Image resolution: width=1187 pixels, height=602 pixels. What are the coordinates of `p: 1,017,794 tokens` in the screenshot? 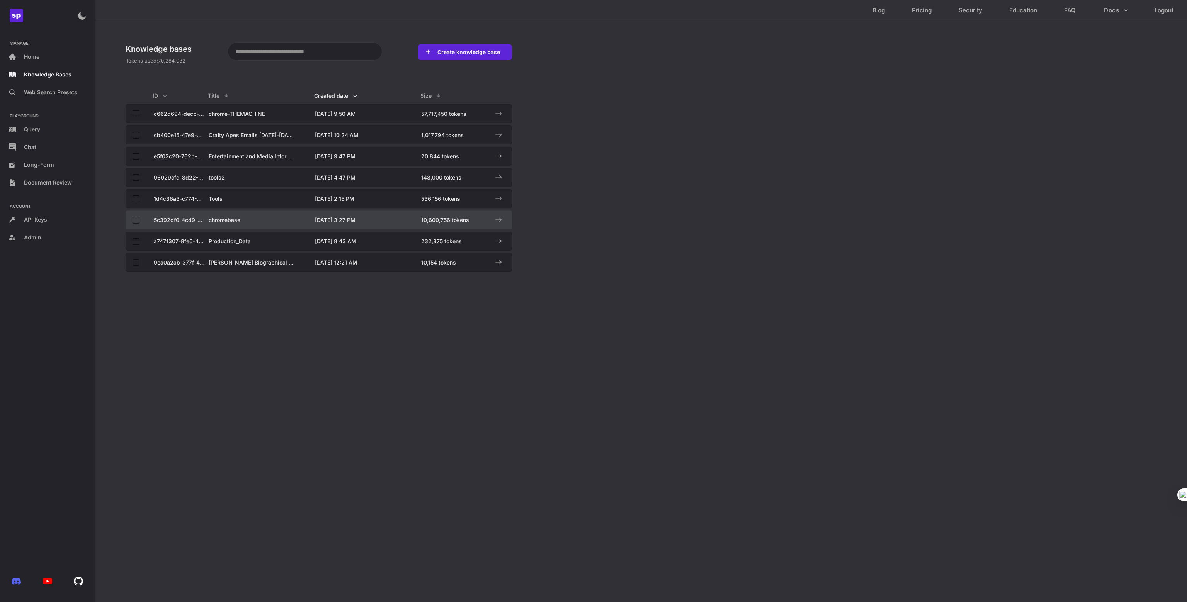 It's located at (447, 135).